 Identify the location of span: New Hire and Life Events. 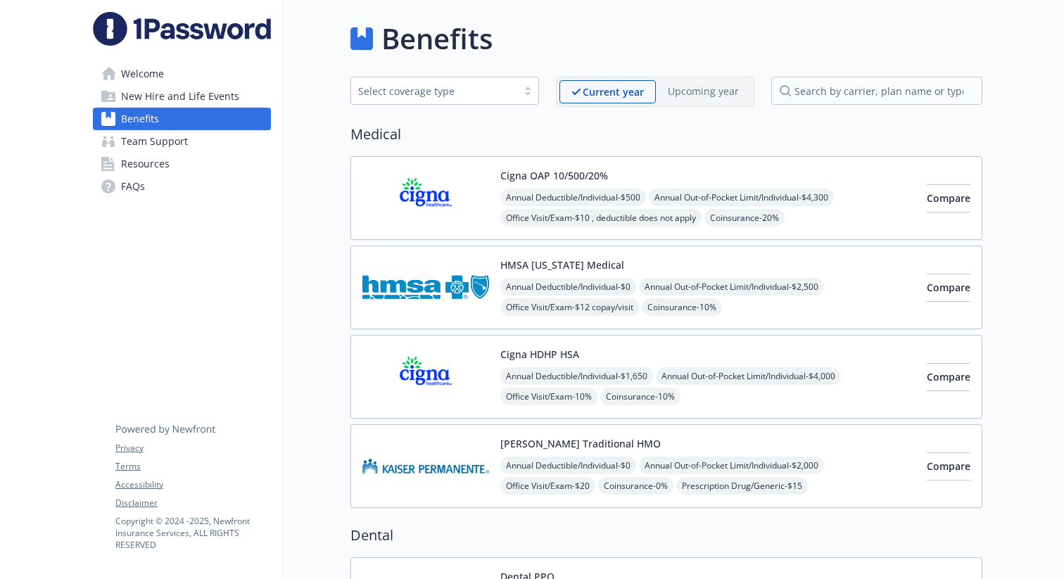
(180, 96).